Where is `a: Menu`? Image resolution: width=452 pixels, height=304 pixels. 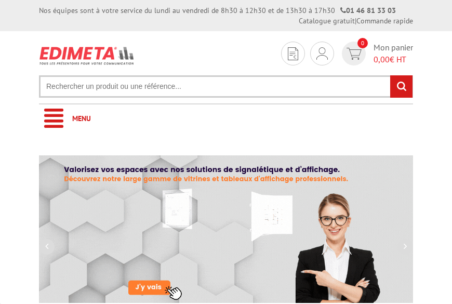 a: Menu is located at coordinates (226, 119).